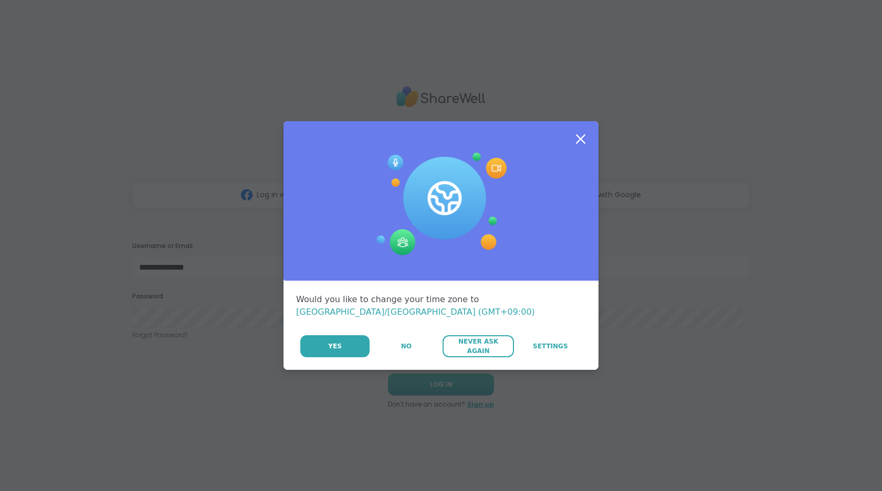 The image size is (882, 491). Describe the element at coordinates (550, 346) in the screenshot. I see `span: Settings` at that location.